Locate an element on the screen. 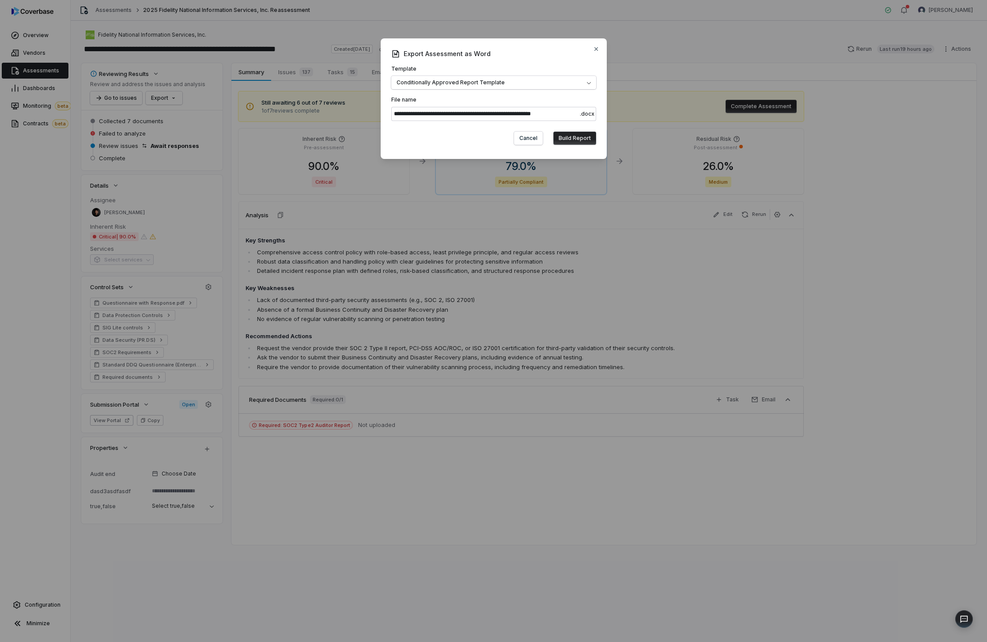 Image resolution: width=987 pixels, height=642 pixels. span: Export Assessment as Word is located at coordinates (494, 53).